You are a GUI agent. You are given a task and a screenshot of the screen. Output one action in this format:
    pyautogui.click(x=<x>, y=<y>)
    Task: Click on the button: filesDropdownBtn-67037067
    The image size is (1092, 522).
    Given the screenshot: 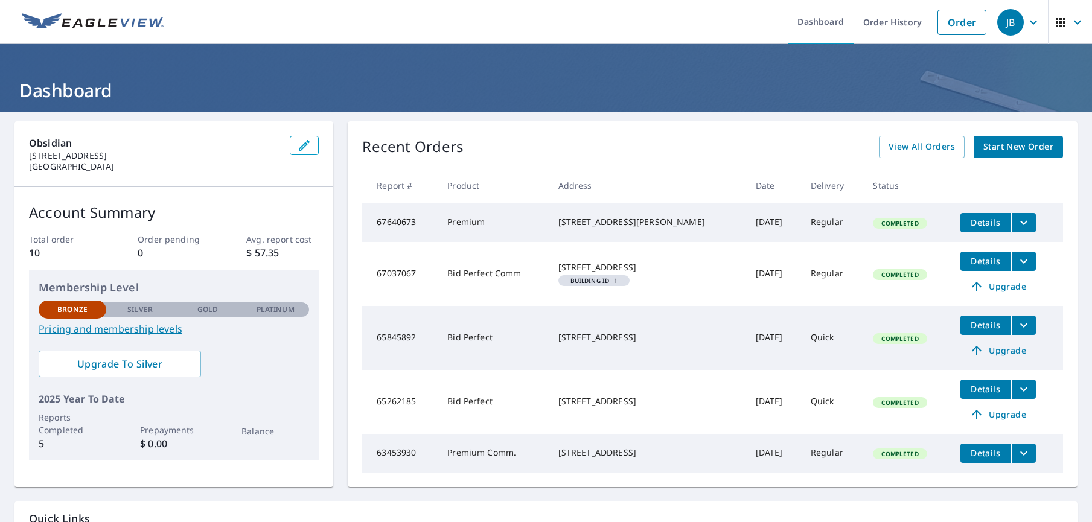 What is the action you would take?
    pyautogui.click(x=1023, y=261)
    